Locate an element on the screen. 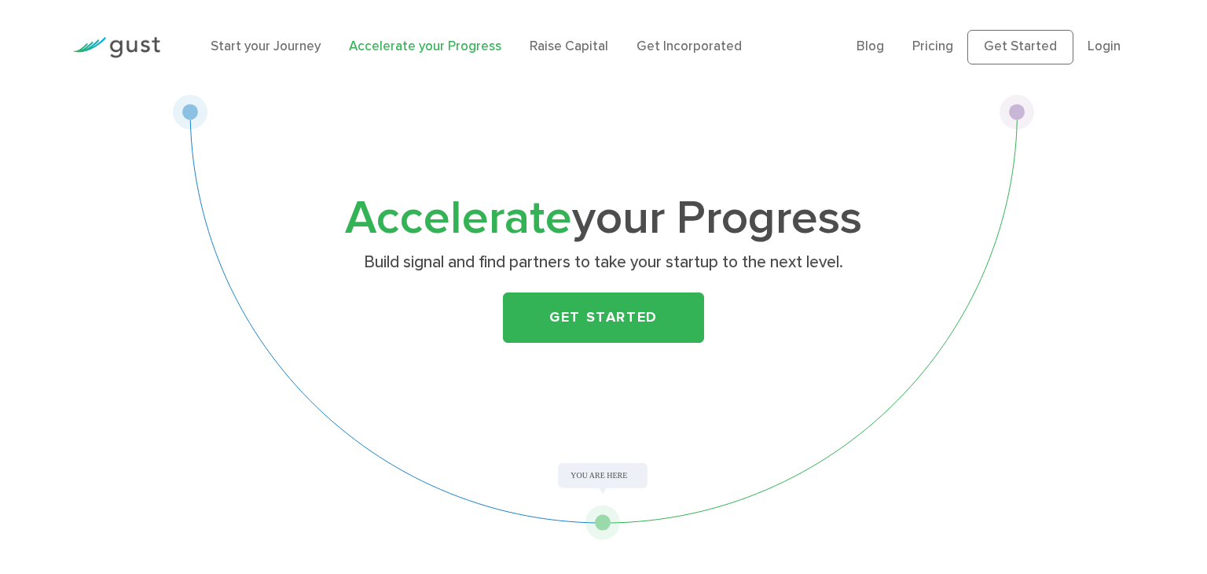 The height and width of the screenshot is (574, 1207). img: Gust Logo is located at coordinates (116, 47).